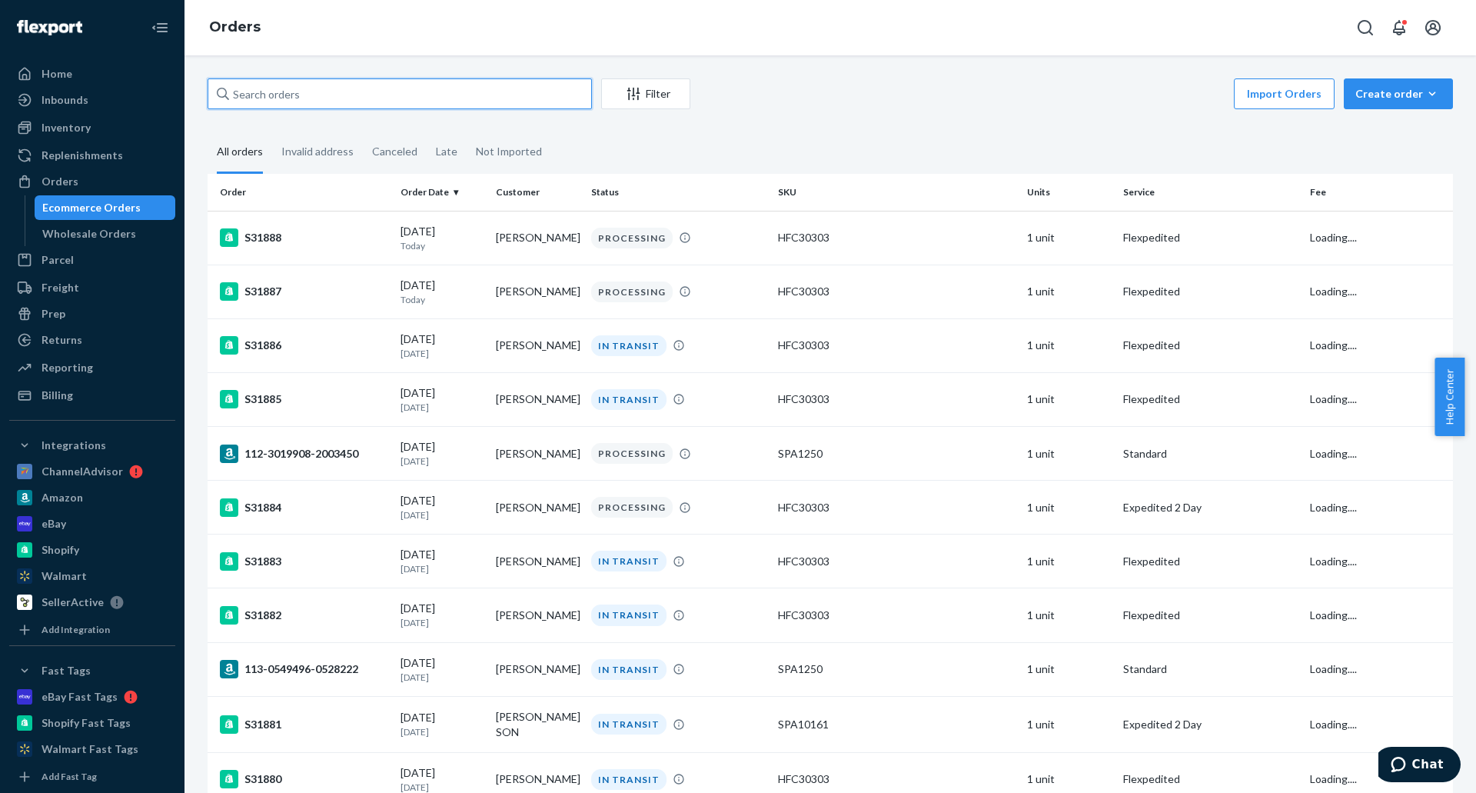  What do you see at coordinates (67, 368) in the screenshot?
I see `div: Reporting` at bounding box center [67, 368].